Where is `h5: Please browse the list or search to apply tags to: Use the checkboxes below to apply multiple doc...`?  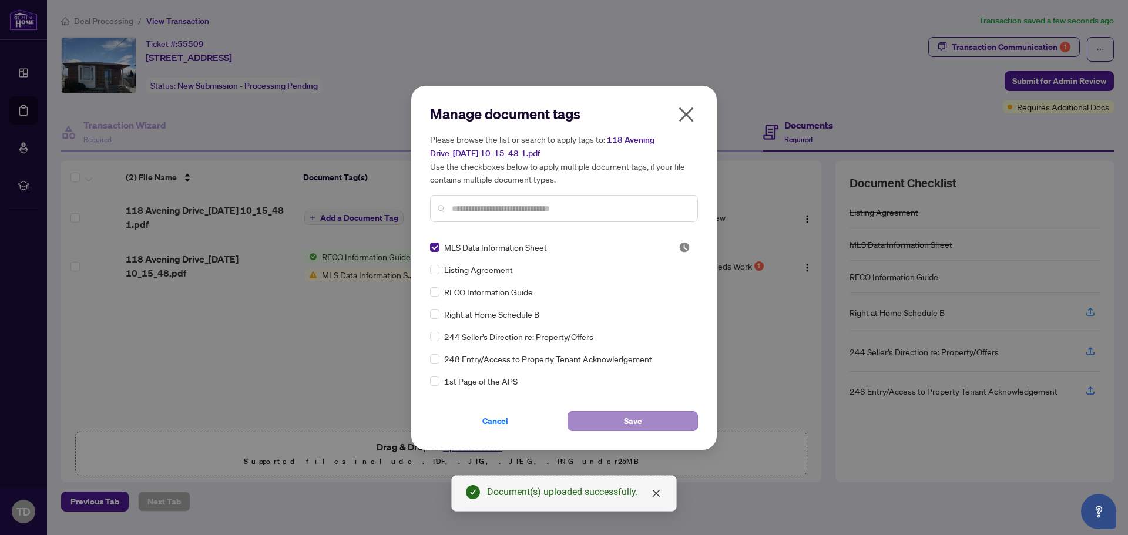
h5: Please browse the list or search to apply tags to: Use the checkboxes below to apply multiple doc... is located at coordinates (564, 159).